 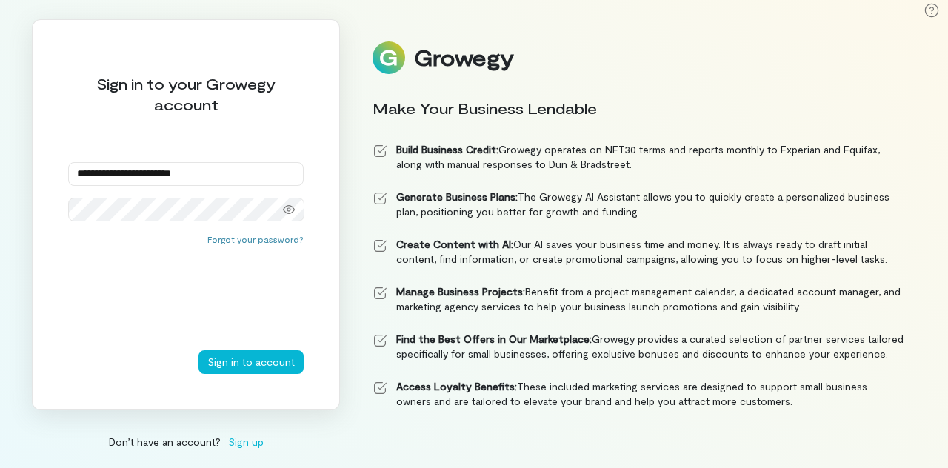 What do you see at coordinates (456, 386) in the screenshot?
I see `strong: Access Loyalty Benefits:` at bounding box center [456, 386].